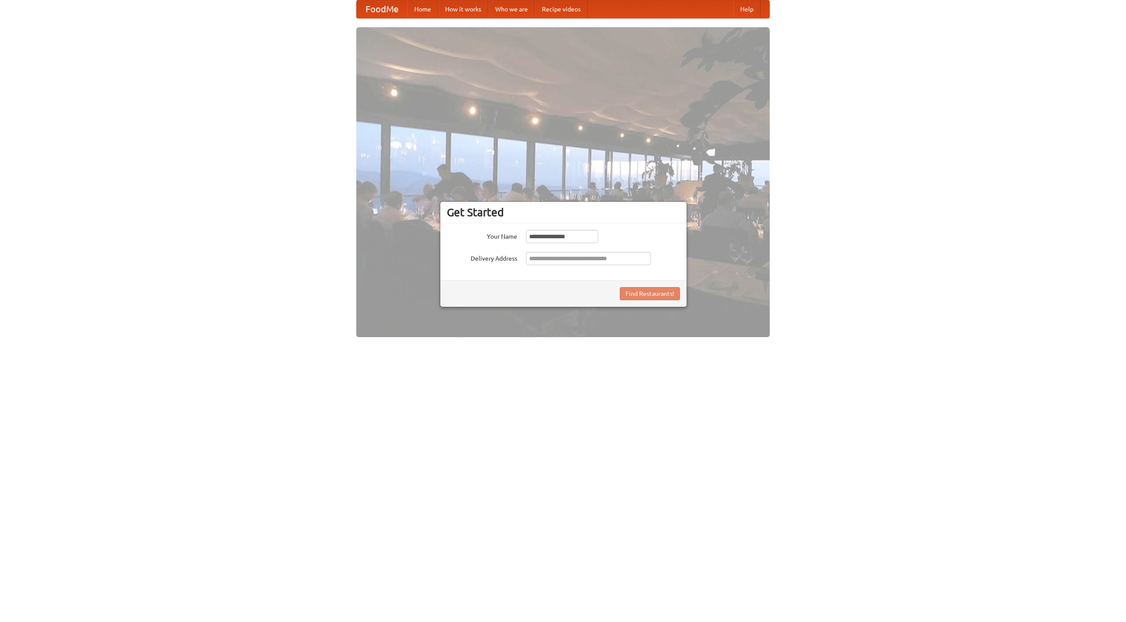 The image size is (1126, 622). Describe the element at coordinates (463, 9) in the screenshot. I see `a: How it works` at that location.